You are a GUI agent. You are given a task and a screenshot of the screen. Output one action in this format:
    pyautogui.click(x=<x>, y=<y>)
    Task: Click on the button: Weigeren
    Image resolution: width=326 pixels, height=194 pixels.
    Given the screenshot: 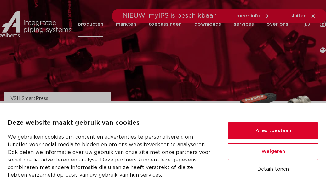 What is the action you would take?
    pyautogui.click(x=273, y=151)
    